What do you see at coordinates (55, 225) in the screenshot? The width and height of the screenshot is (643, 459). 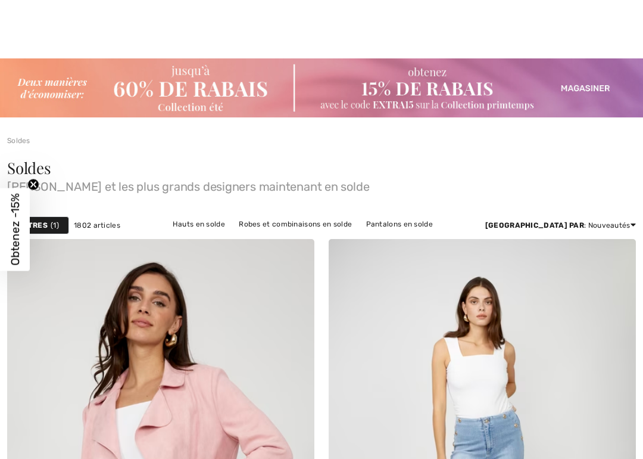 I see `span: 1` at bounding box center [55, 225].